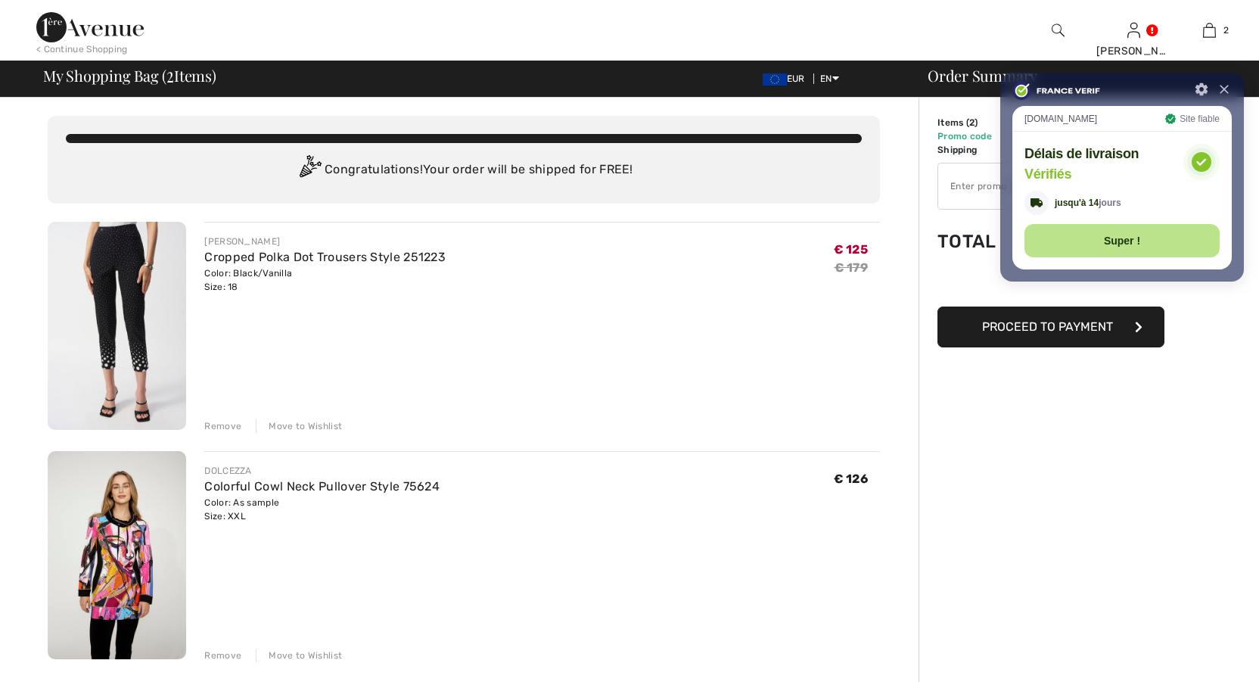 The width and height of the screenshot is (1259, 682). What do you see at coordinates (851, 478) in the screenshot?
I see `span: € 126` at bounding box center [851, 478].